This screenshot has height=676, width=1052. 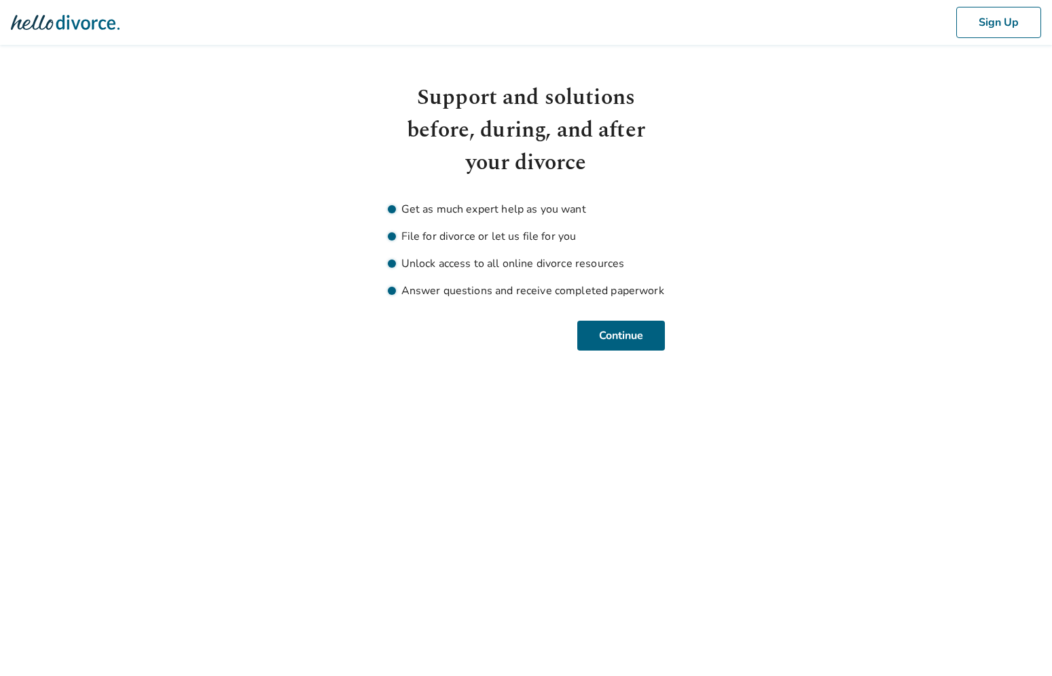 What do you see at coordinates (65, 22) in the screenshot?
I see `img: Hello Divorce Logo` at bounding box center [65, 22].